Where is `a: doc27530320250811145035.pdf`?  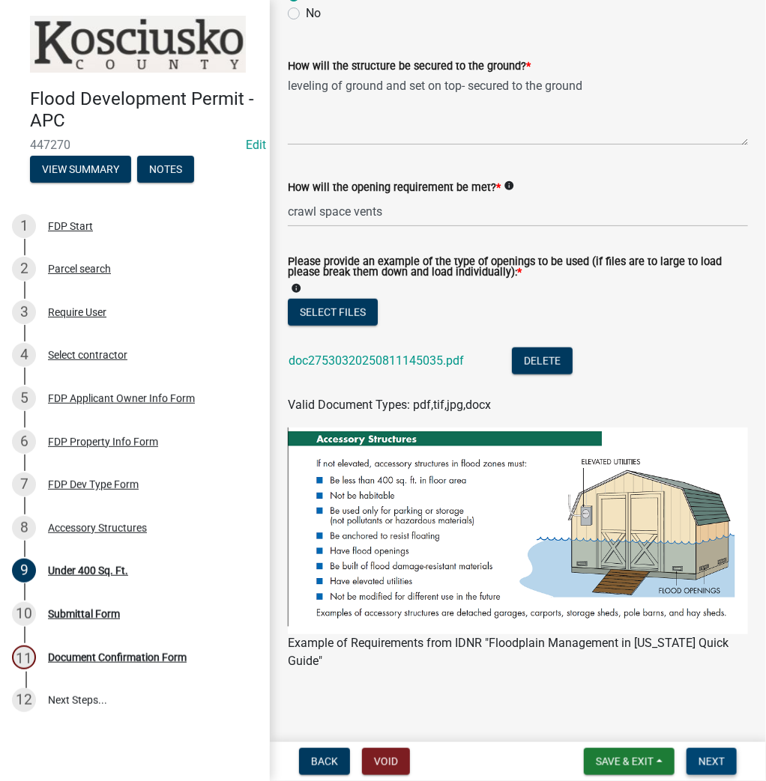
a: doc27530320250811145035.pdf is located at coordinates (376, 360).